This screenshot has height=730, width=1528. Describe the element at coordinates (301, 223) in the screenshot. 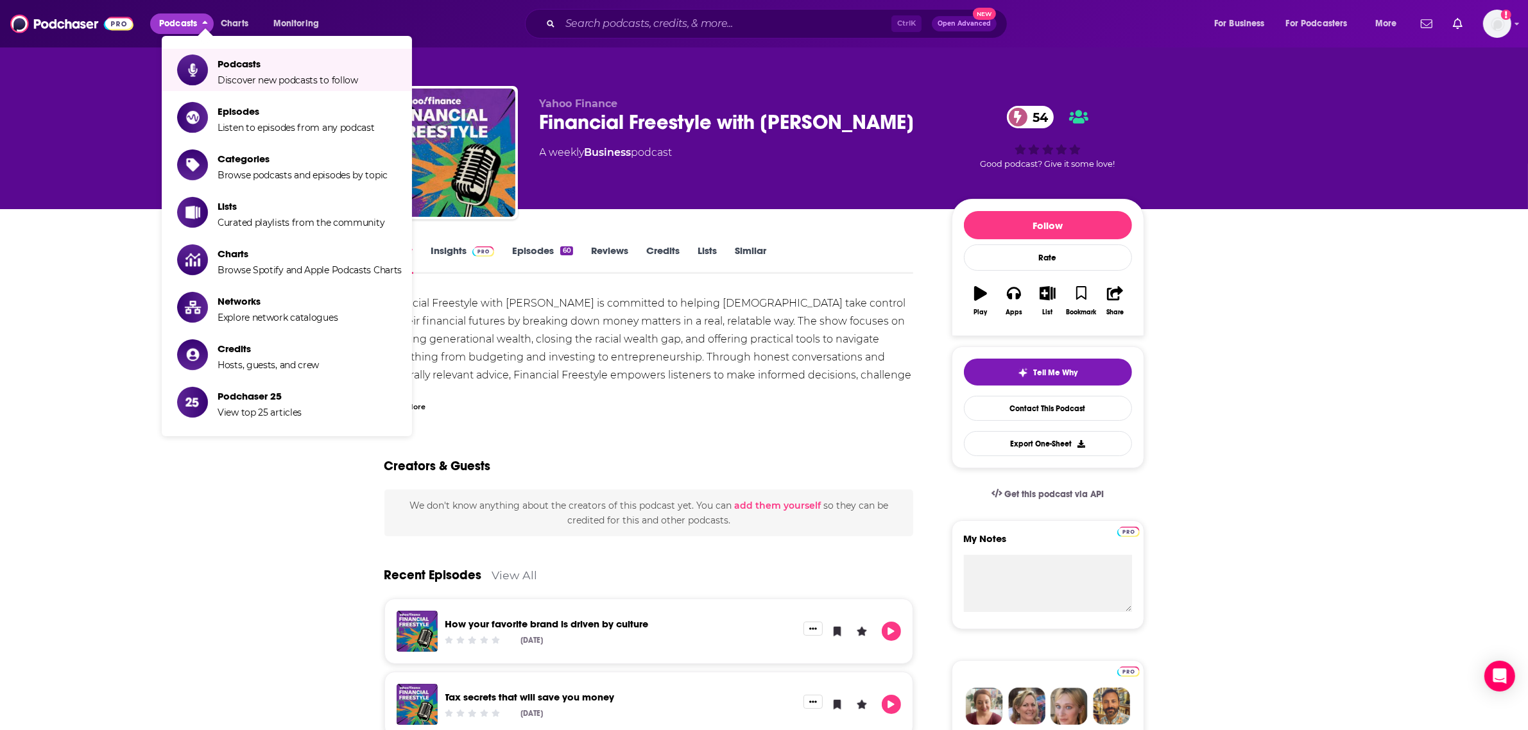

I see `span: Curated playlists from the community` at that location.